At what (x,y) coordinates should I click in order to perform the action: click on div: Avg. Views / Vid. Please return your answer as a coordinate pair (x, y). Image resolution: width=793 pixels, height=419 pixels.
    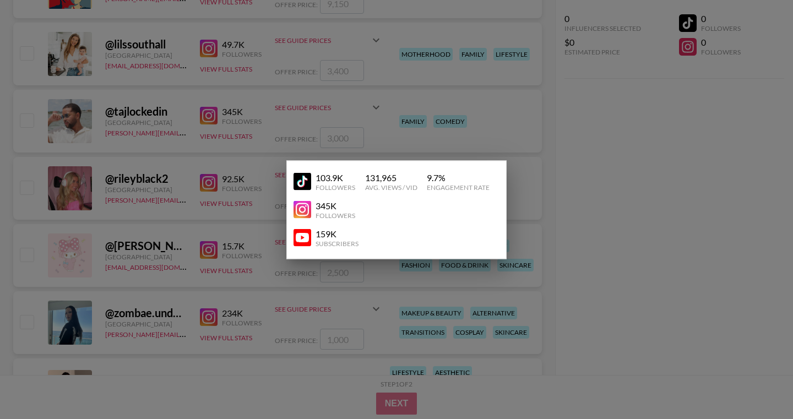
    Looking at the image, I should click on (391, 187).